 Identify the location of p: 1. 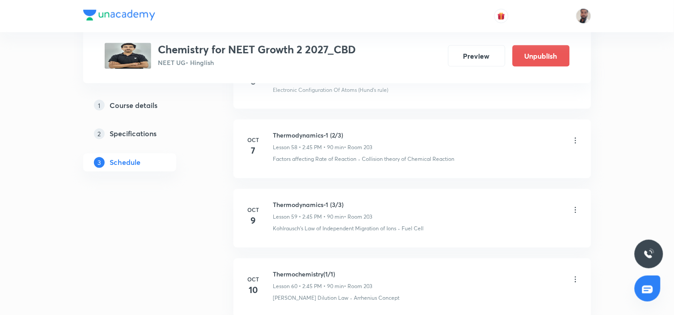
(99, 105).